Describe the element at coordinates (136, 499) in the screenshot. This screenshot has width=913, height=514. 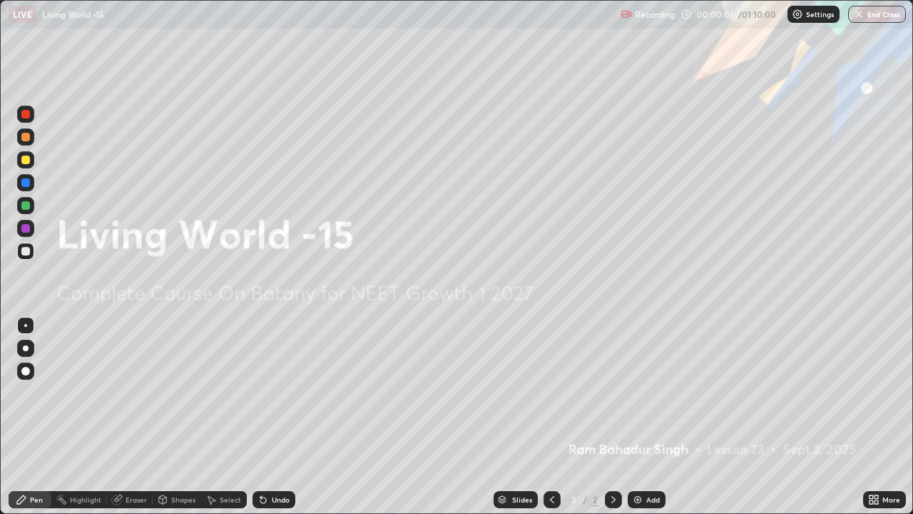
I see `div: Eraser` at that location.